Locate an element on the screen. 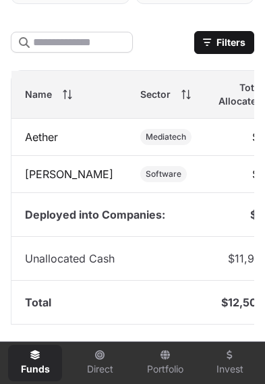 The width and height of the screenshot is (265, 384). td: Deployed into Companies: is located at coordinates (108, 215).